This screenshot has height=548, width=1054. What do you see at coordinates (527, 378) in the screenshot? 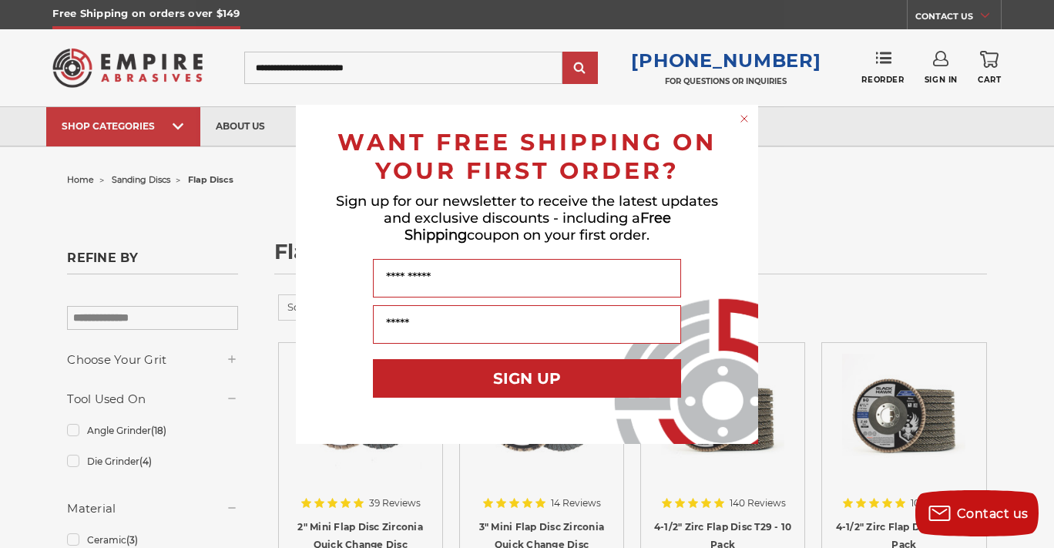
I see `button: SIGN UP` at bounding box center [527, 378].